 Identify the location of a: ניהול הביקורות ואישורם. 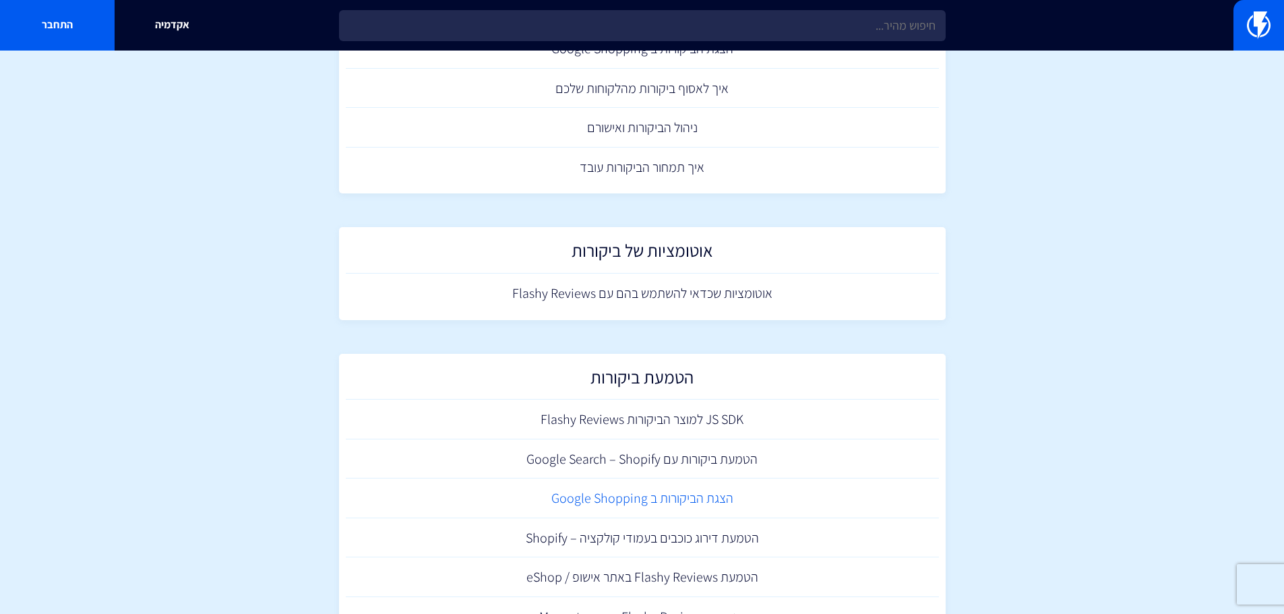
(642, 127).